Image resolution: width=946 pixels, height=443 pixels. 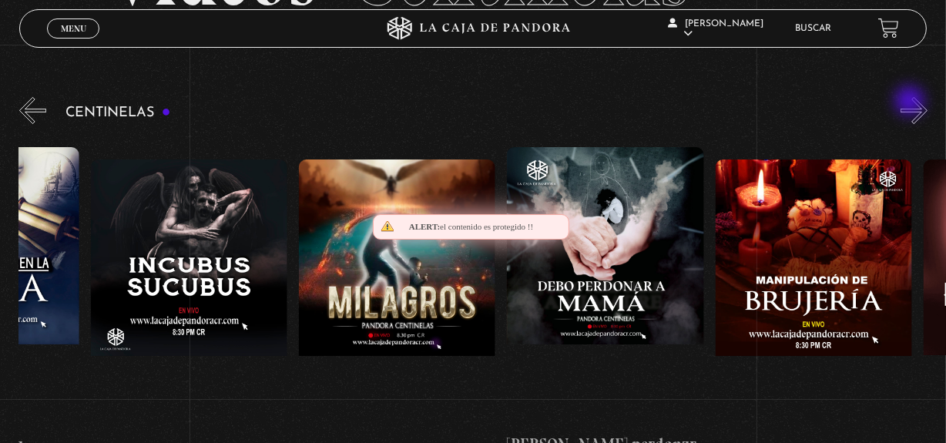 What do you see at coordinates (118, 112) in the screenshot?
I see `h3: Centinelas` at bounding box center [118, 112].